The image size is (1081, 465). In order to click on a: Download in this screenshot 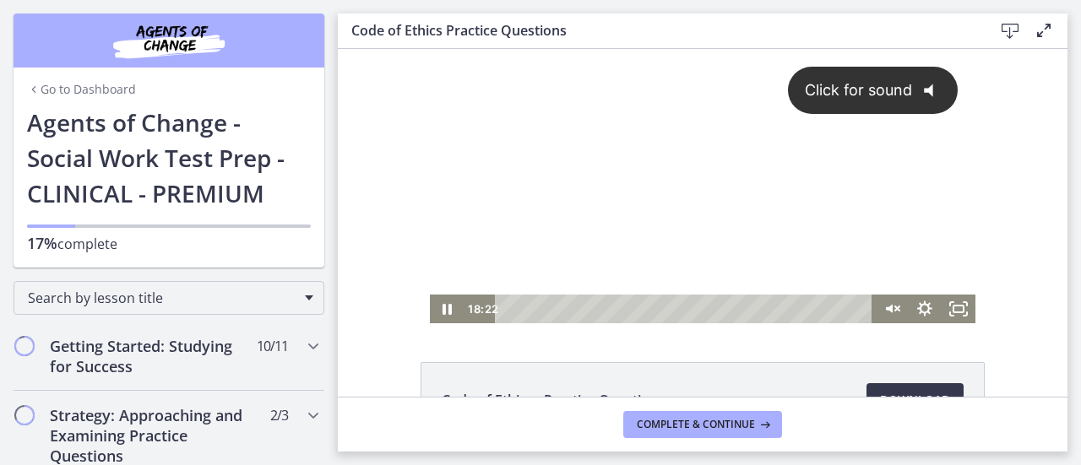, I will do `click(915, 400)`.